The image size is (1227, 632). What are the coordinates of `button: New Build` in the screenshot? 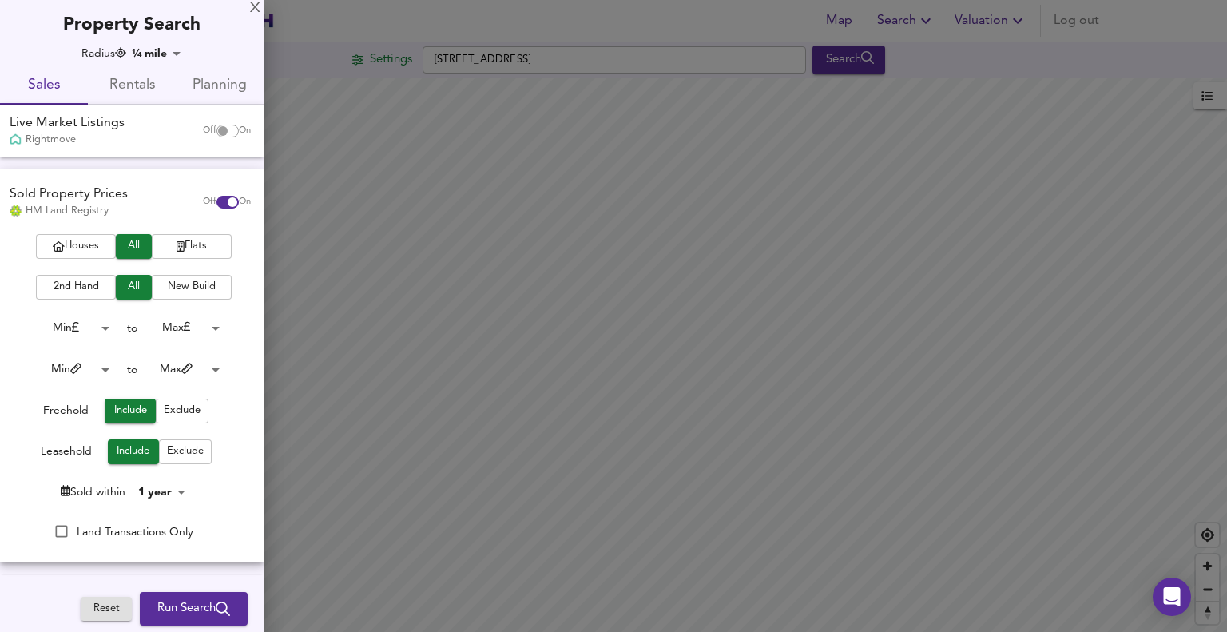 It's located at (192, 287).